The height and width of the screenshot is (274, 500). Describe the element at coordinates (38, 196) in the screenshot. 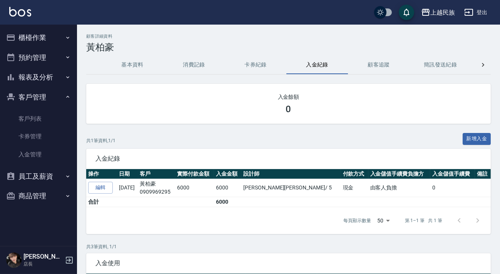

I see `button: 商品管理` at that location.